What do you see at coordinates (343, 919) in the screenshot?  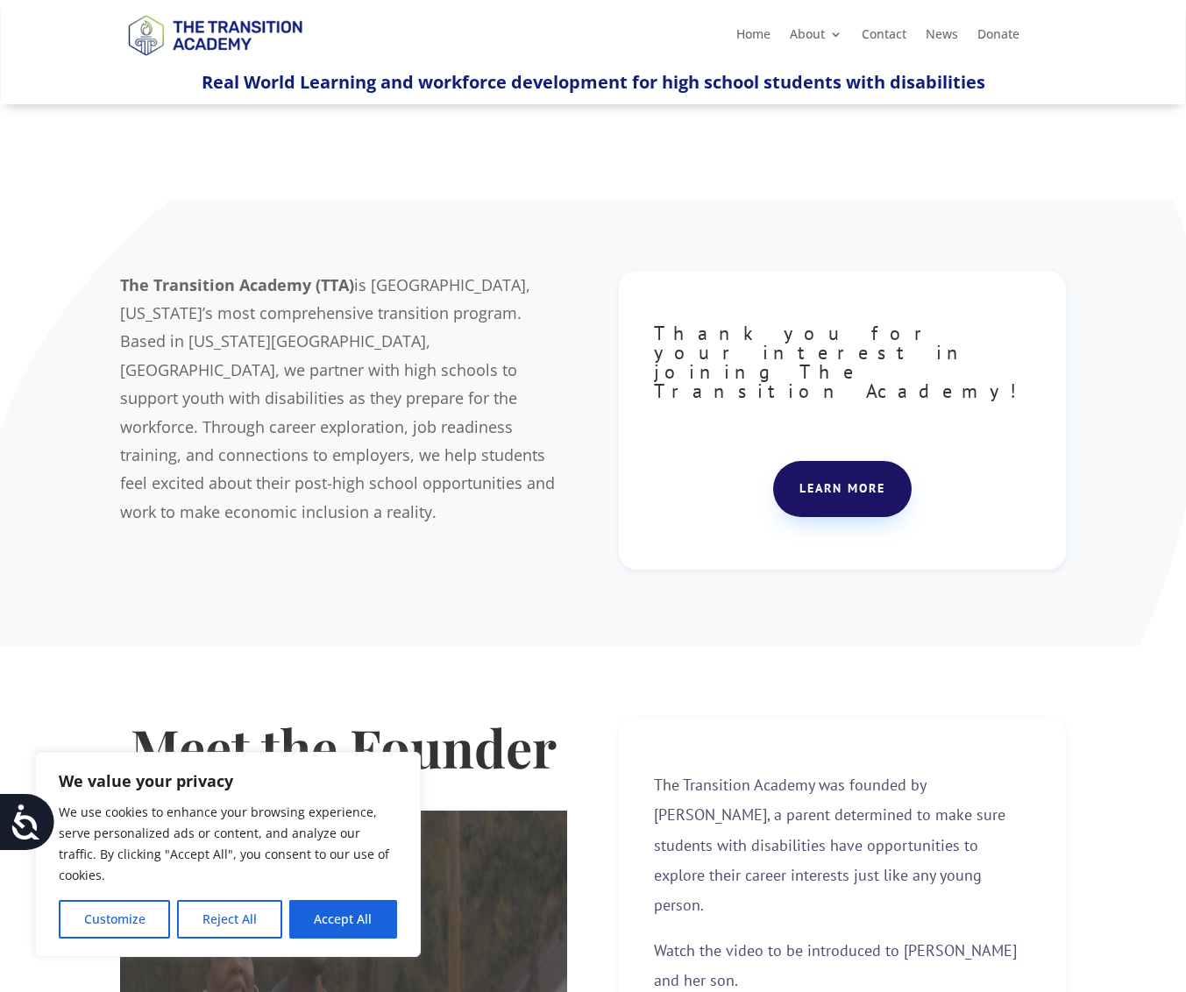 I see `button: Accept All` at bounding box center [343, 919].